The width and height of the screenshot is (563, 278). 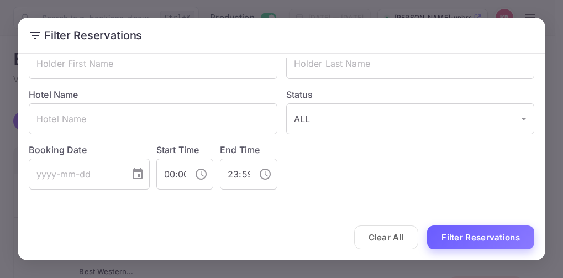 What do you see at coordinates (153, 119) in the screenshot?
I see `input: Hotel Name` at bounding box center [153, 119].